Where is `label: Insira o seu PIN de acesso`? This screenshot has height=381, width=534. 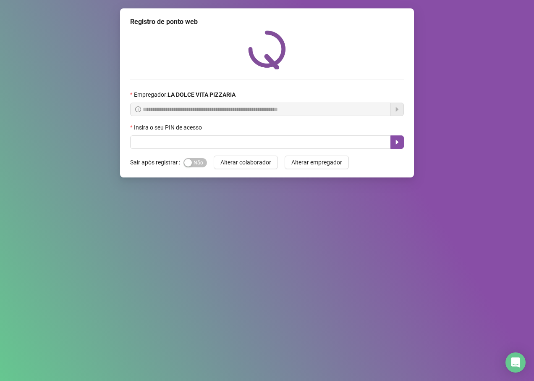 label: Insira o seu PIN de acesso is located at coordinates (169, 127).